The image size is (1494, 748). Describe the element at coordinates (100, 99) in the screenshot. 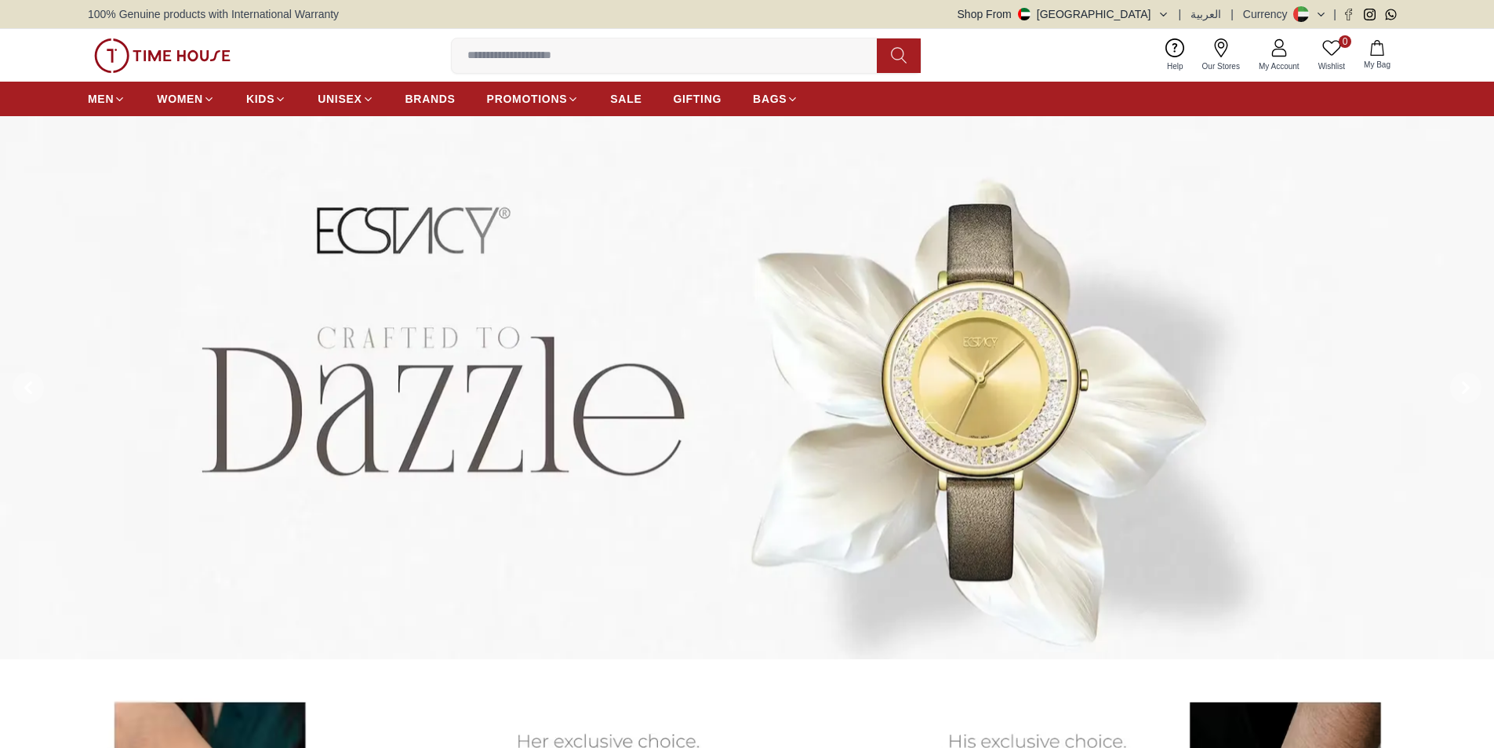

I see `span: MEN` at that location.